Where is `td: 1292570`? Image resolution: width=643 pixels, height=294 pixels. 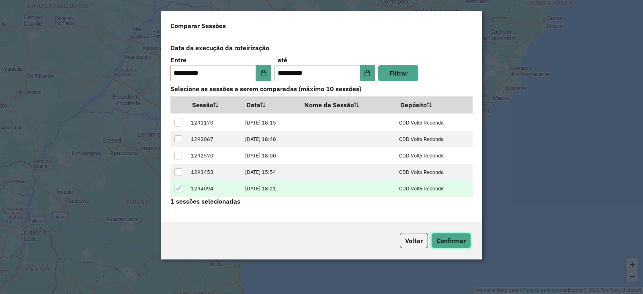 td: 1292570 is located at coordinates (214, 156).